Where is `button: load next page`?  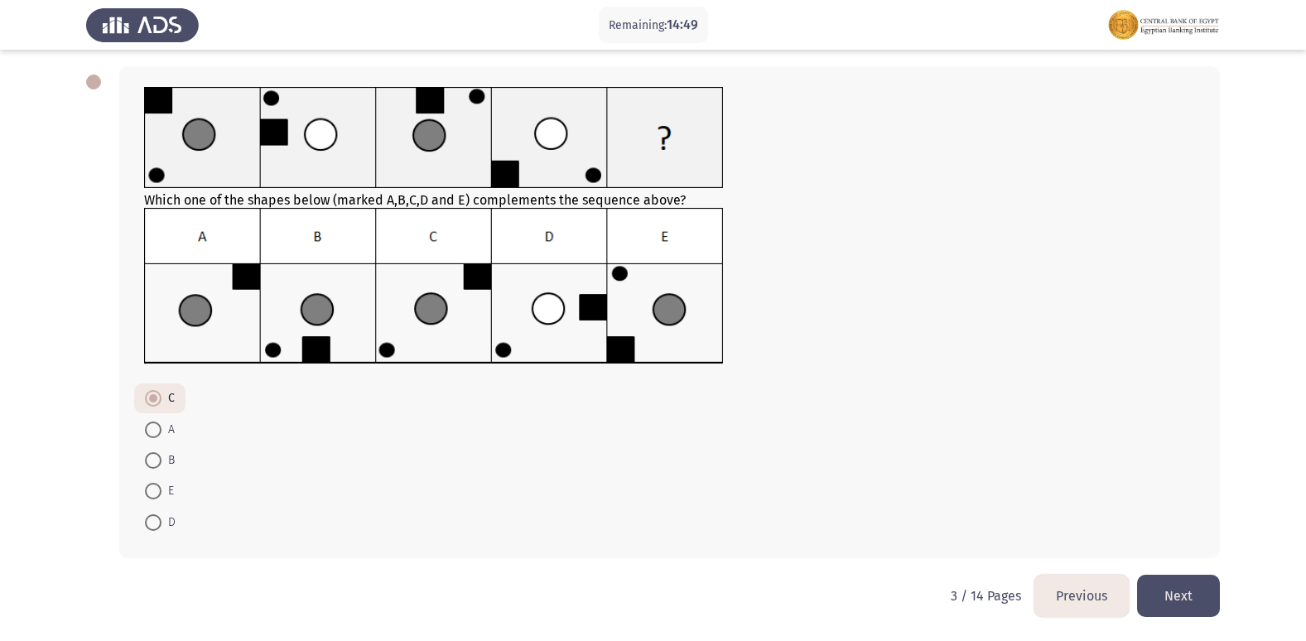
button: load next page is located at coordinates (1178, 595).